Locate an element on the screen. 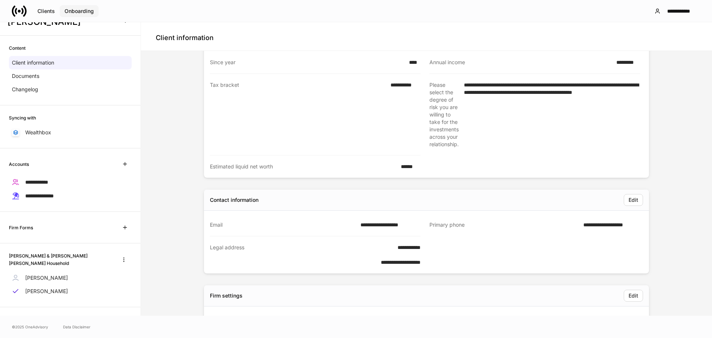 The image size is (712, 338). div: Clients is located at coordinates (46, 11).